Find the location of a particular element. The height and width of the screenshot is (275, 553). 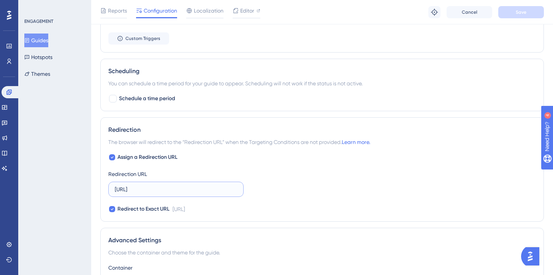

div: Choose the container and theme for the guide. is located at coordinates (322, 252).